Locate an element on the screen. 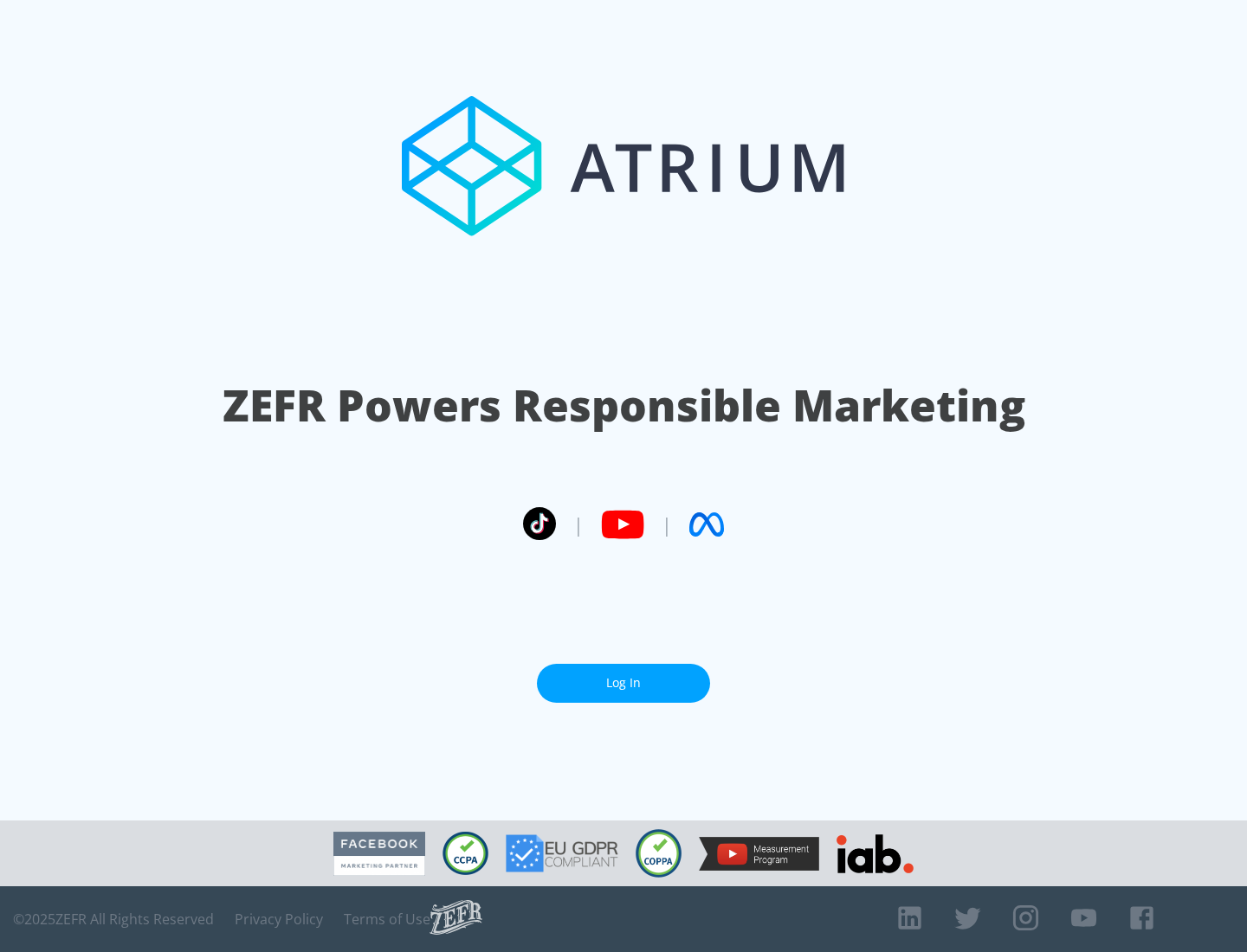 The height and width of the screenshot is (952, 1247). img: GDPR Compliant is located at coordinates (562, 854).